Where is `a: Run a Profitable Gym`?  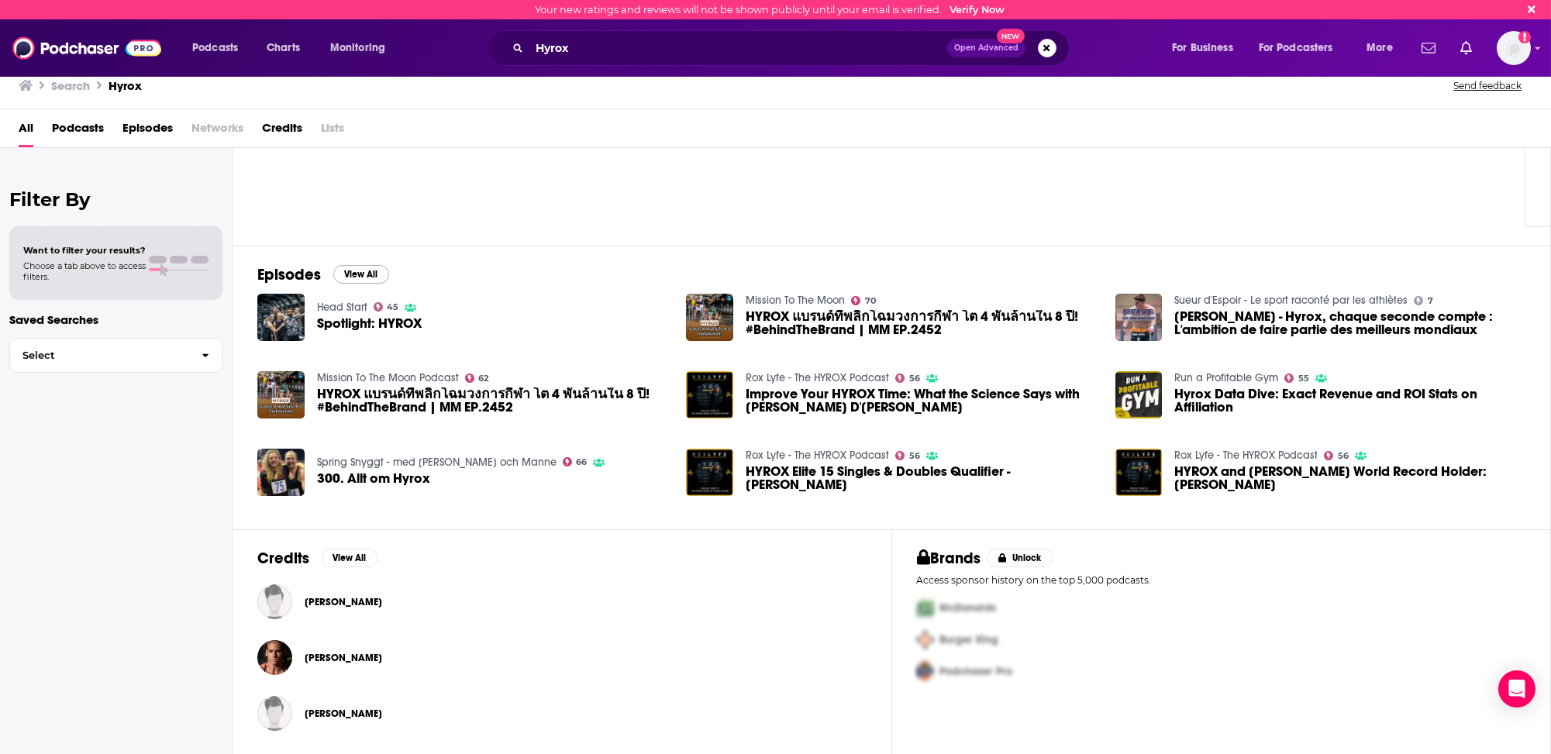 a: Run a Profitable Gym is located at coordinates (1226, 377).